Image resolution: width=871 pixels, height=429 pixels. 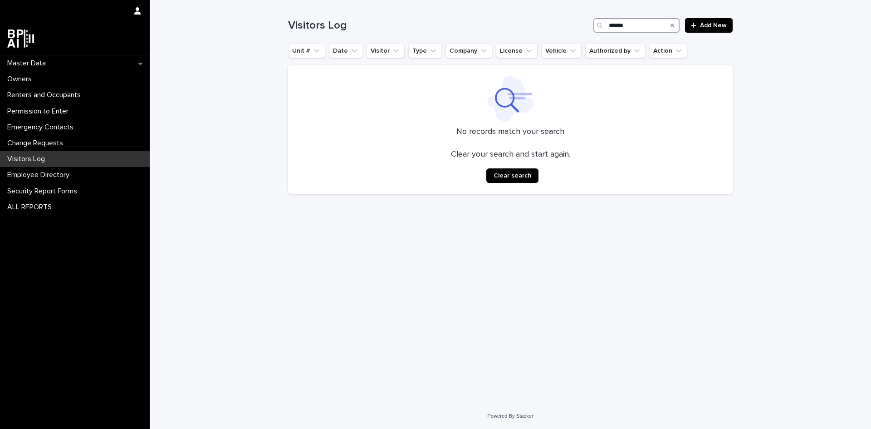 I want to click on p: Security Report Forms, so click(x=44, y=191).